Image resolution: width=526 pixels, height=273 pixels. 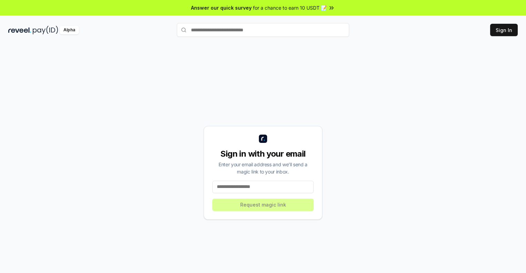 What do you see at coordinates (504, 30) in the screenshot?
I see `button: Sign In` at bounding box center [504, 30].